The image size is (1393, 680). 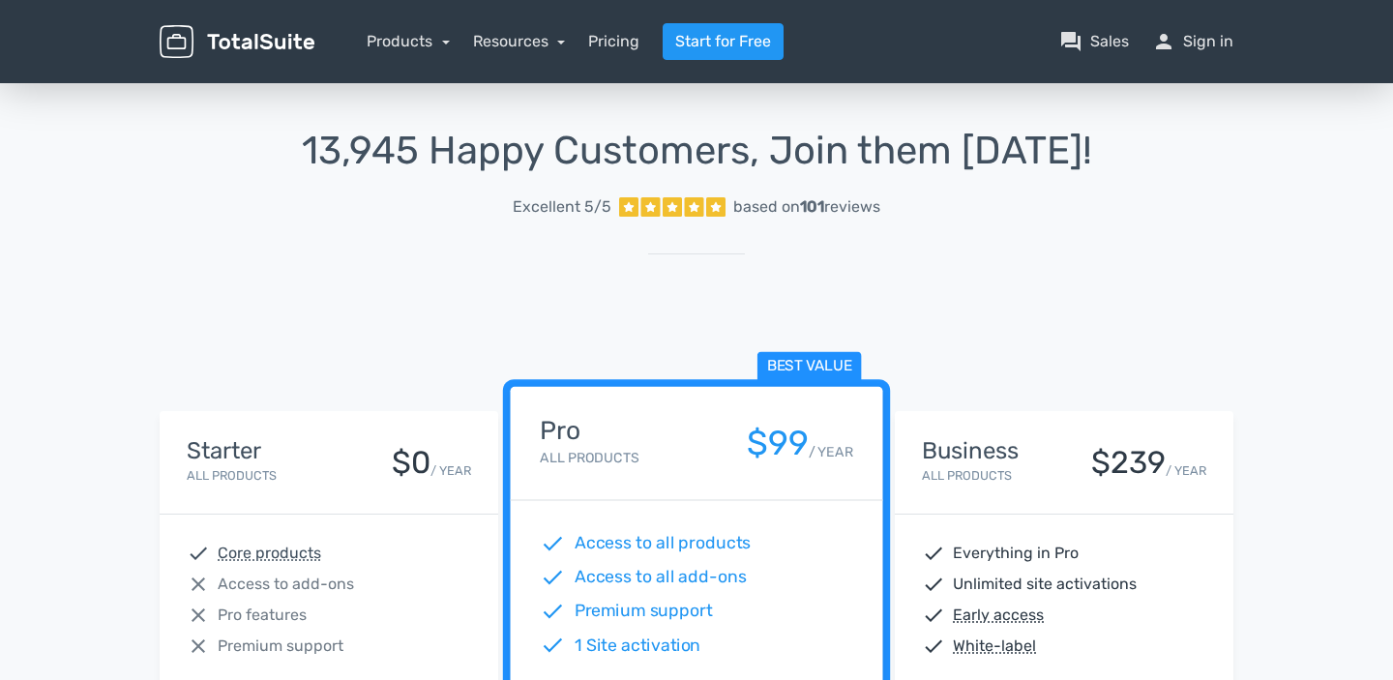 What do you see at coordinates (778, 443) in the screenshot?
I see `div: $99` at bounding box center [778, 443].